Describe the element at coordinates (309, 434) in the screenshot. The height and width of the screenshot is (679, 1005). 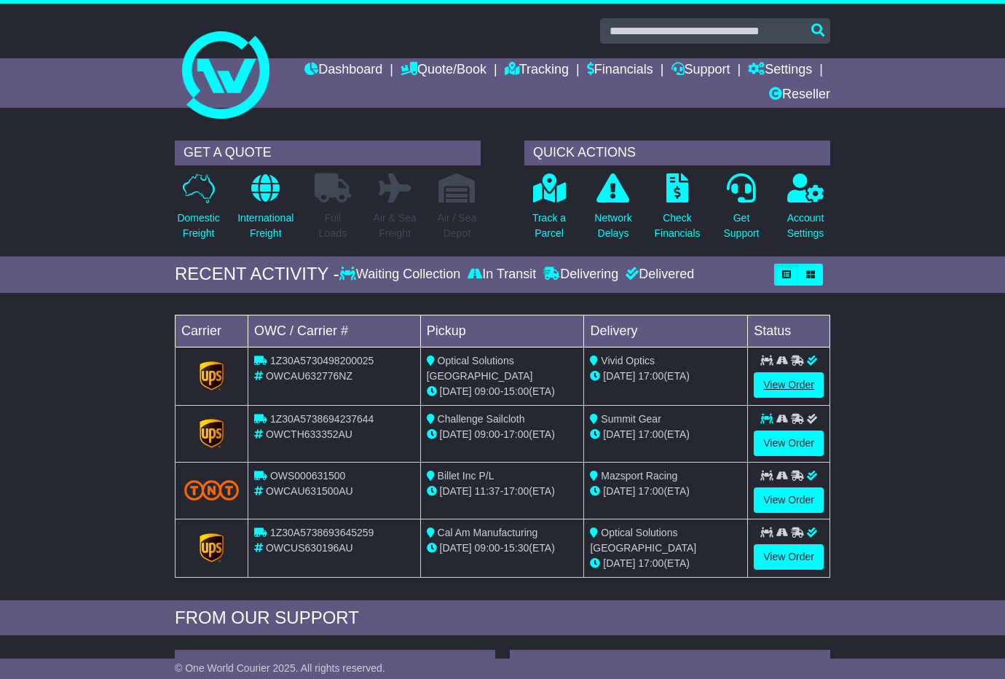
I see `span: OWCTH633352AU` at that location.